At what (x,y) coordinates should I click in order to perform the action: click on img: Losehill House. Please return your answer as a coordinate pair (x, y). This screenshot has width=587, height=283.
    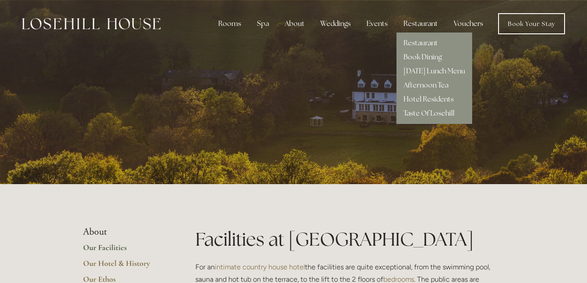
    Looking at the image, I should click on (91, 24).